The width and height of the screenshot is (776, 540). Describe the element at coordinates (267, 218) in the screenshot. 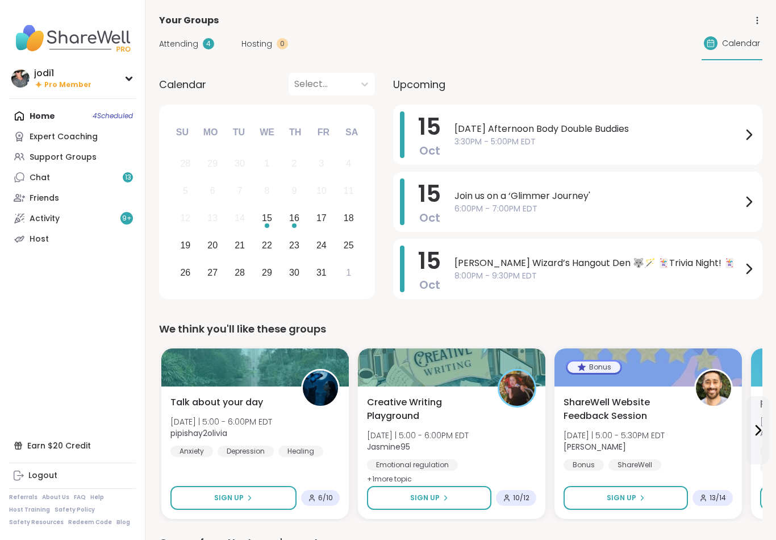

I see `div: Choose Wednesday, October 15th, 2025` at that location.